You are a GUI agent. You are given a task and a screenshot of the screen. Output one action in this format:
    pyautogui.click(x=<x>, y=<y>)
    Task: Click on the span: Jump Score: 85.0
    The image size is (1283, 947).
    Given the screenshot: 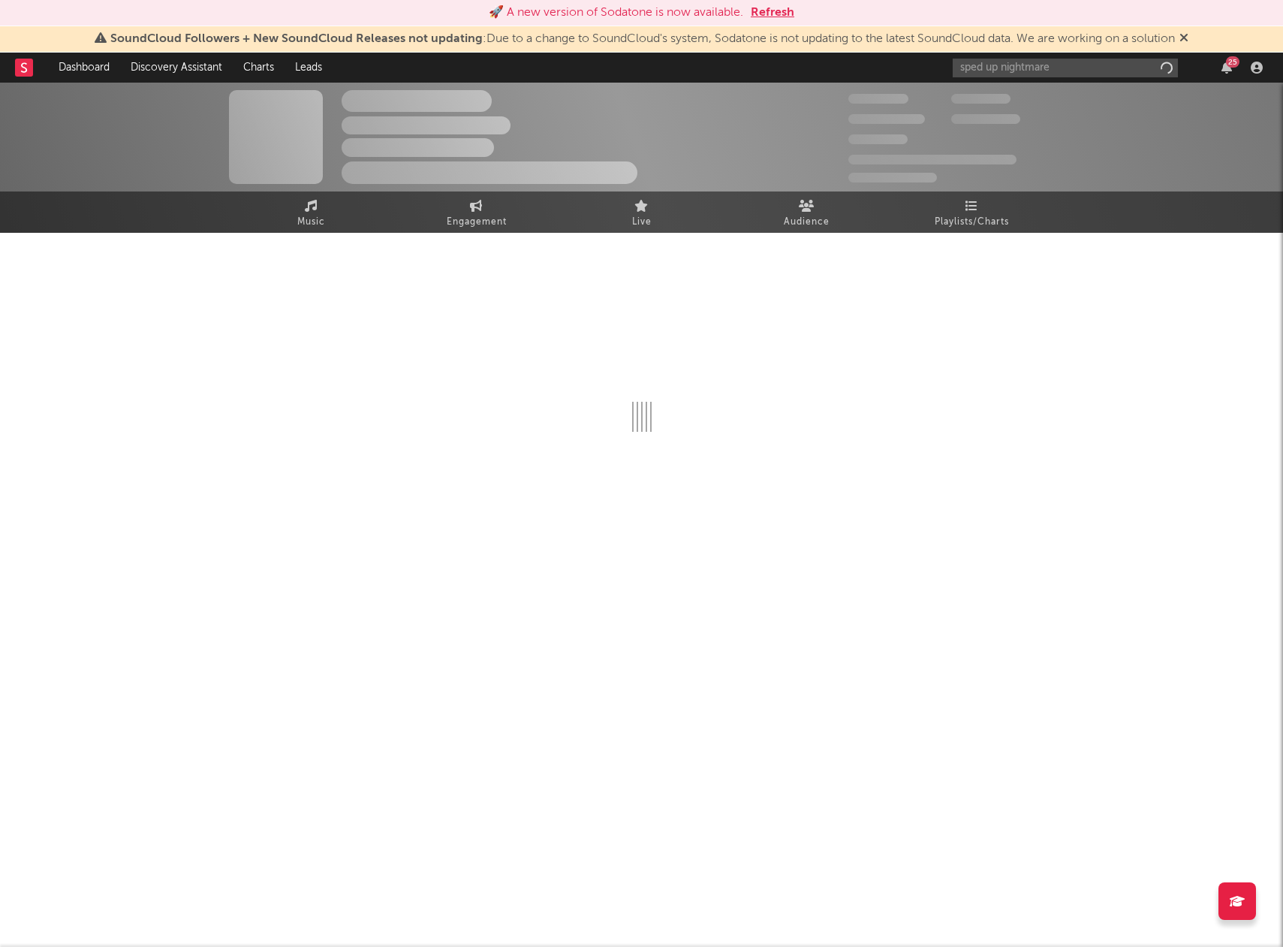 What is the action you would take?
    pyautogui.click(x=893, y=177)
    